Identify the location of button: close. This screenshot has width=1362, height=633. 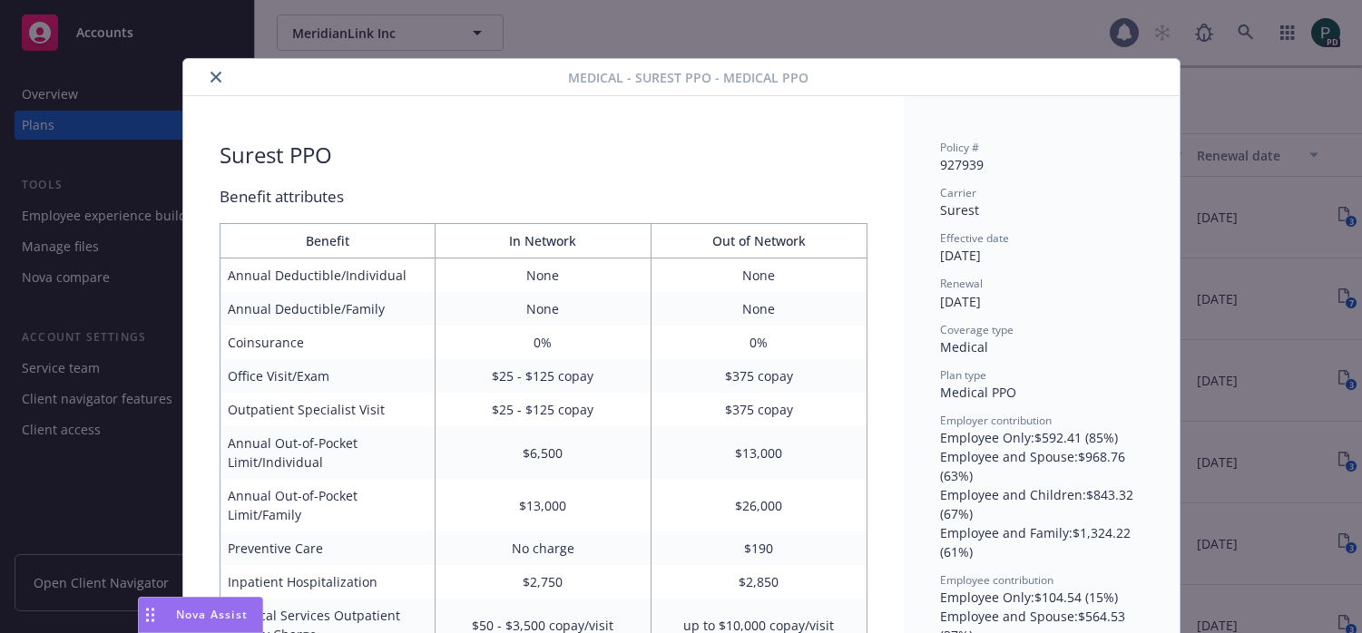
(216, 77).